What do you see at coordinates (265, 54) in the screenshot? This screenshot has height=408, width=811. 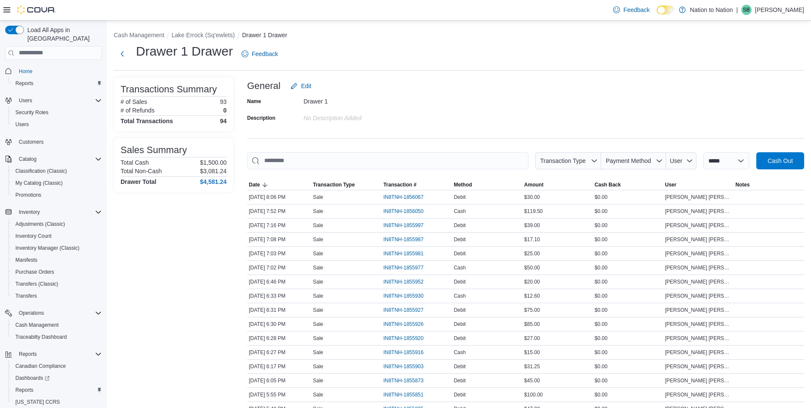 I see `span: Feedback` at bounding box center [265, 54].